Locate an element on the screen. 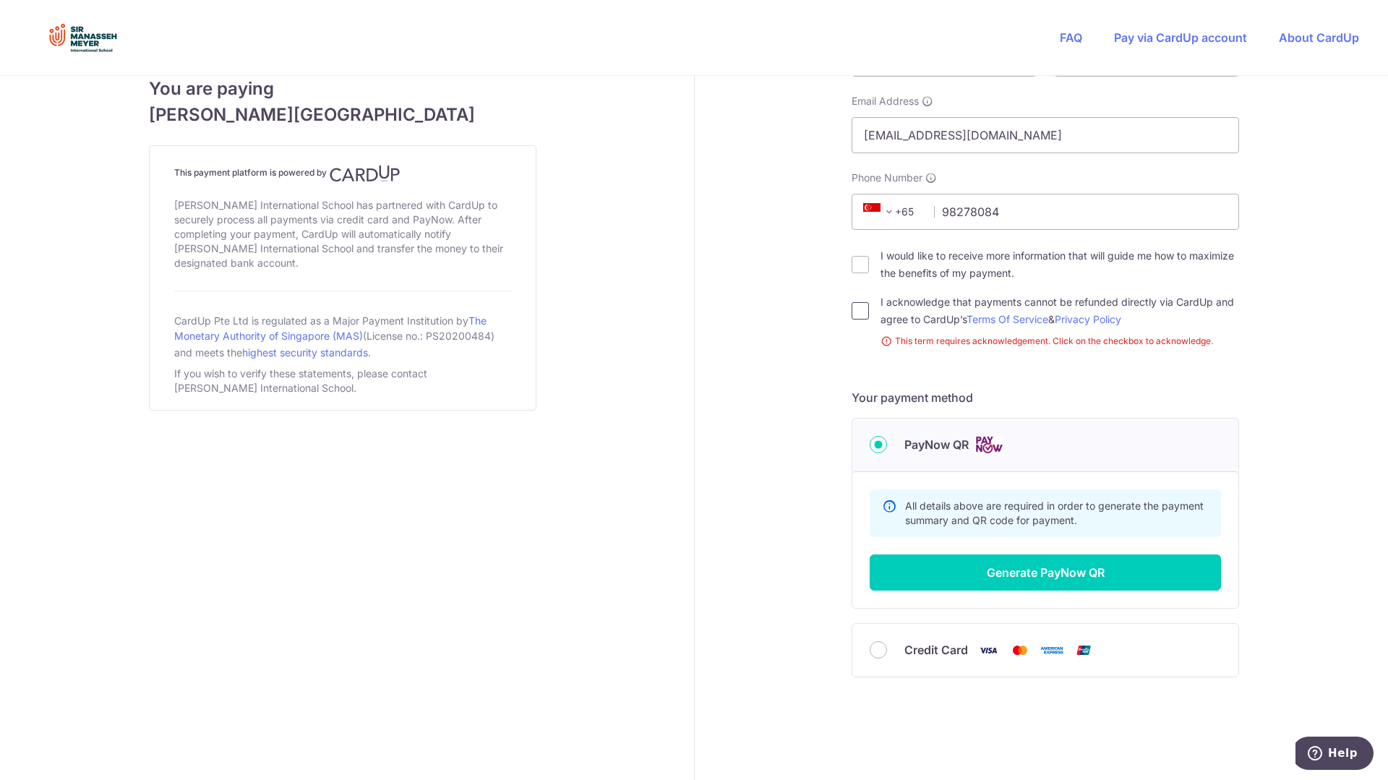  span: Credit Card is located at coordinates (936, 650).